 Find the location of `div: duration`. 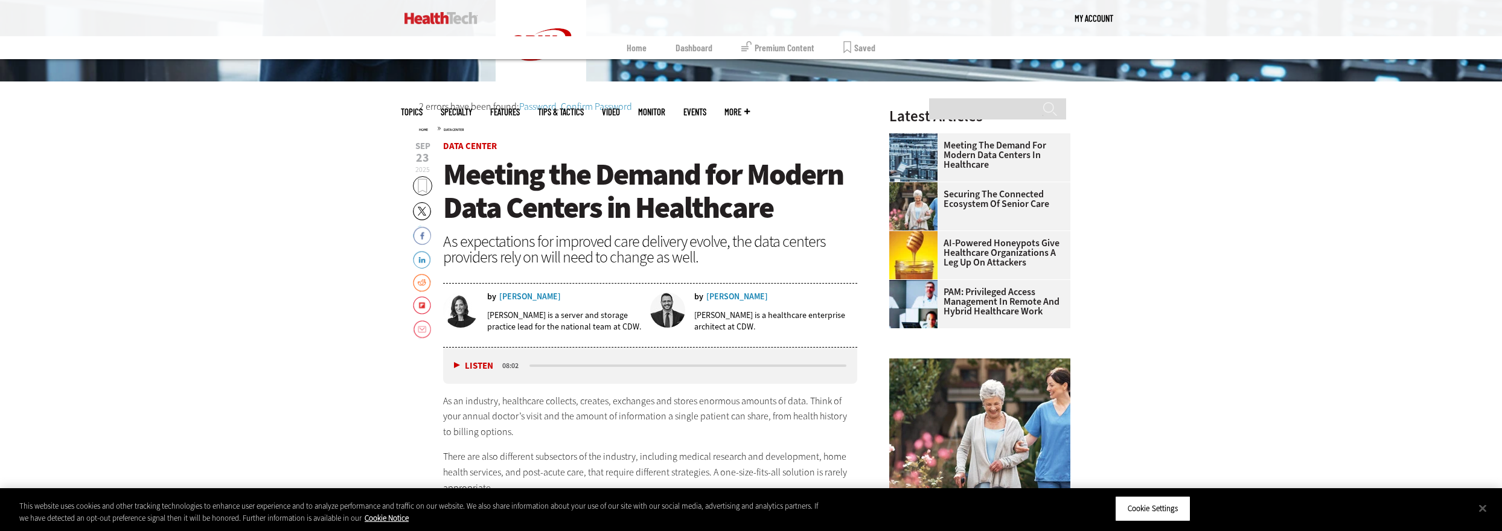

div: duration is located at coordinates (514, 366).